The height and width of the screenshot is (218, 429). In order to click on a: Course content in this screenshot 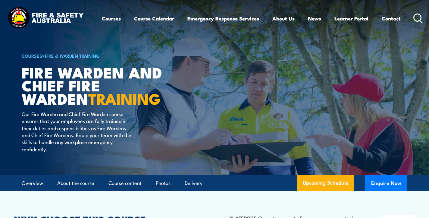, I will do `click(125, 183)`.